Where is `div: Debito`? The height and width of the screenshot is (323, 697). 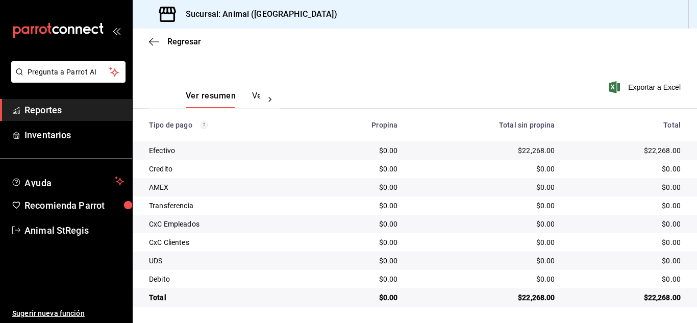 div: Debito is located at coordinates (227, 279).